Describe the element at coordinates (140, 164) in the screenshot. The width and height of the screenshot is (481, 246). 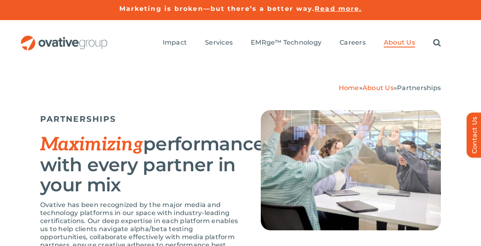
I see `h2: performance with every partner in your mix` at that location.